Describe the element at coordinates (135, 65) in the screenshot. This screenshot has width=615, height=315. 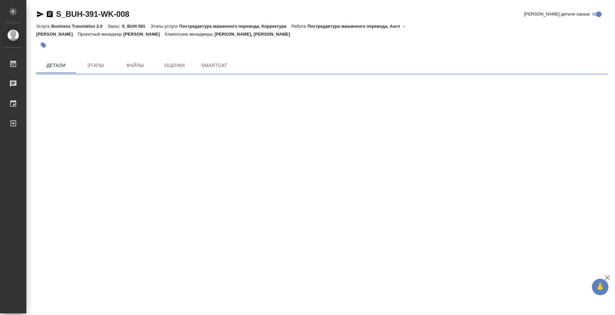
I see `span: Файлы` at that location.